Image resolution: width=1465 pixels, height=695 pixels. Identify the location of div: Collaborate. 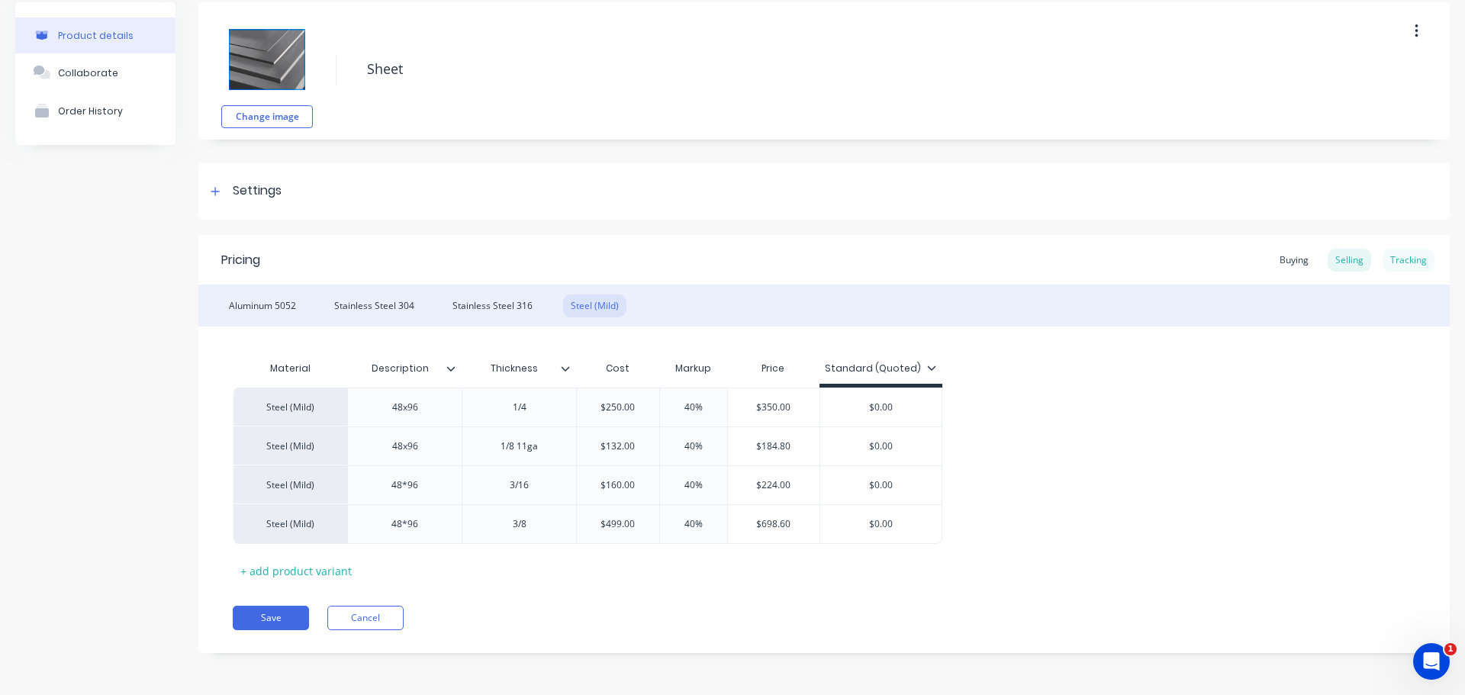
(88, 72).